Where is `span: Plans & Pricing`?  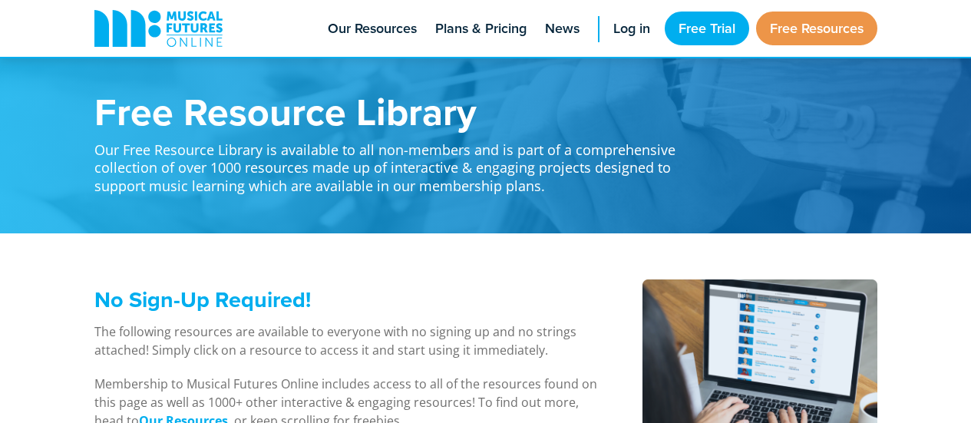 span: Plans & Pricing is located at coordinates (481, 28).